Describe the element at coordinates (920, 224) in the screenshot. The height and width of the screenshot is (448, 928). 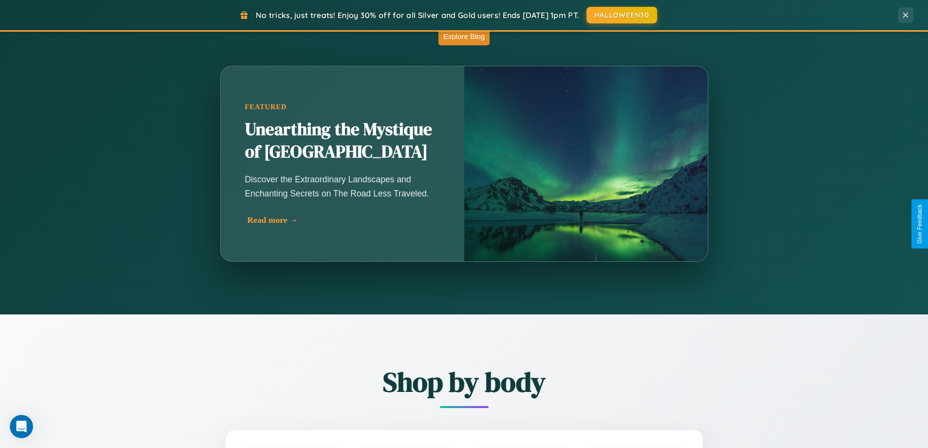
I see `div: Give Feedback` at that location.